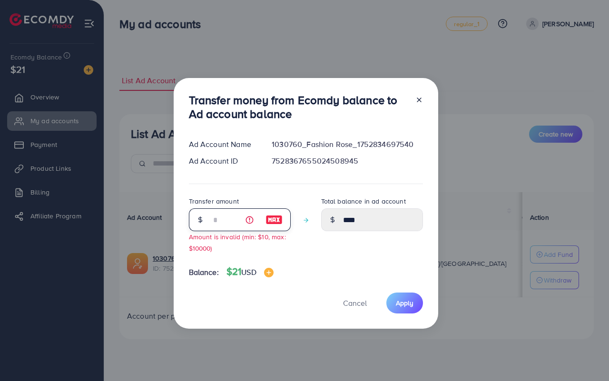  Describe the element at coordinates (355, 302) in the screenshot. I see `button: Cancel` at that location.